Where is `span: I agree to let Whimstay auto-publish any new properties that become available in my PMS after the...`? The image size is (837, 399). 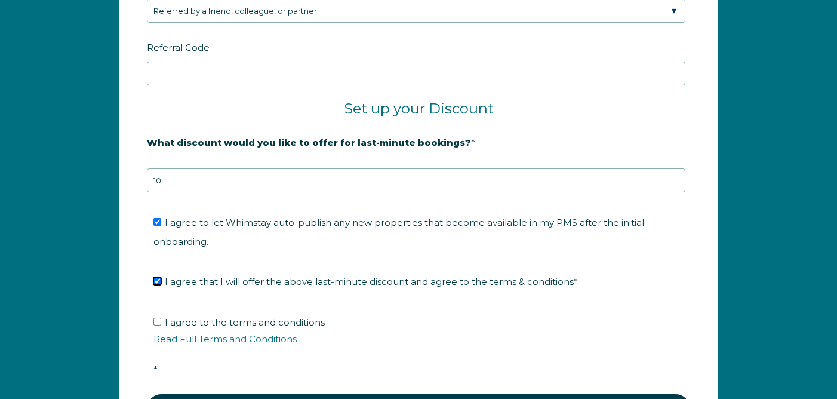
span: I agree to let Whimstay auto-publish any new properties that become available in my PMS after the... is located at coordinates (399, 232).